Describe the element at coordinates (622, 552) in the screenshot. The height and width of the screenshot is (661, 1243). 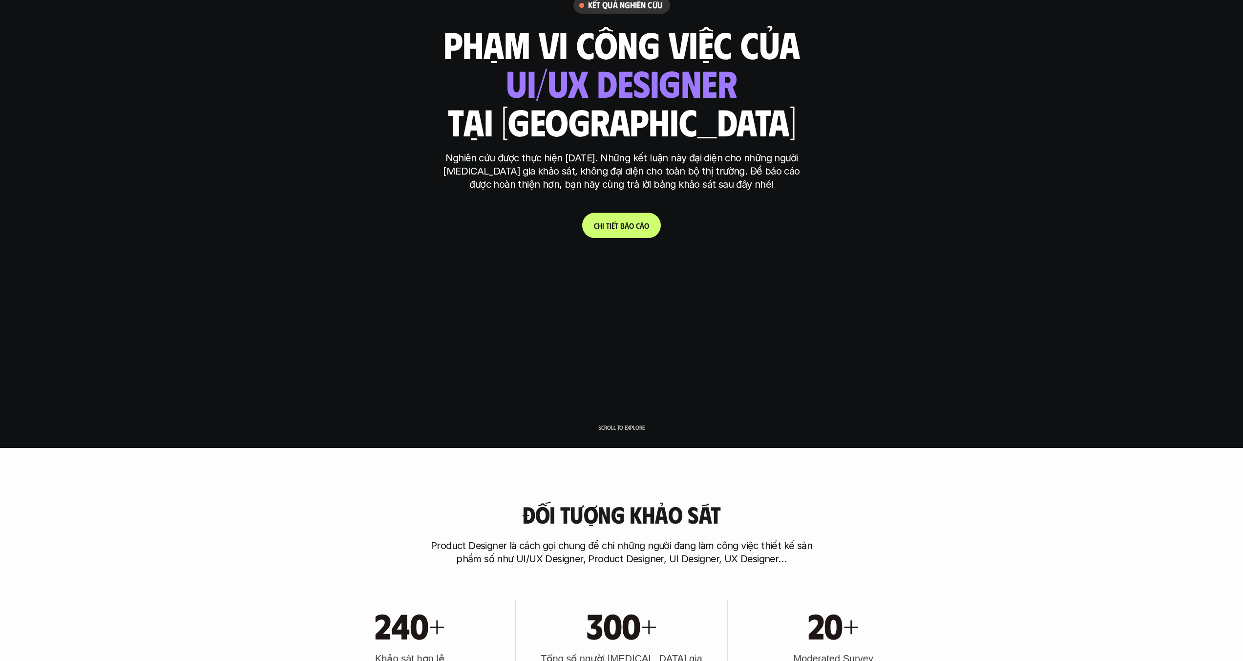
I see `p: Product Designer là cách gọi chung để chỉ những người đang làm công việc thiết kế sản phẩm số như...` at that location.